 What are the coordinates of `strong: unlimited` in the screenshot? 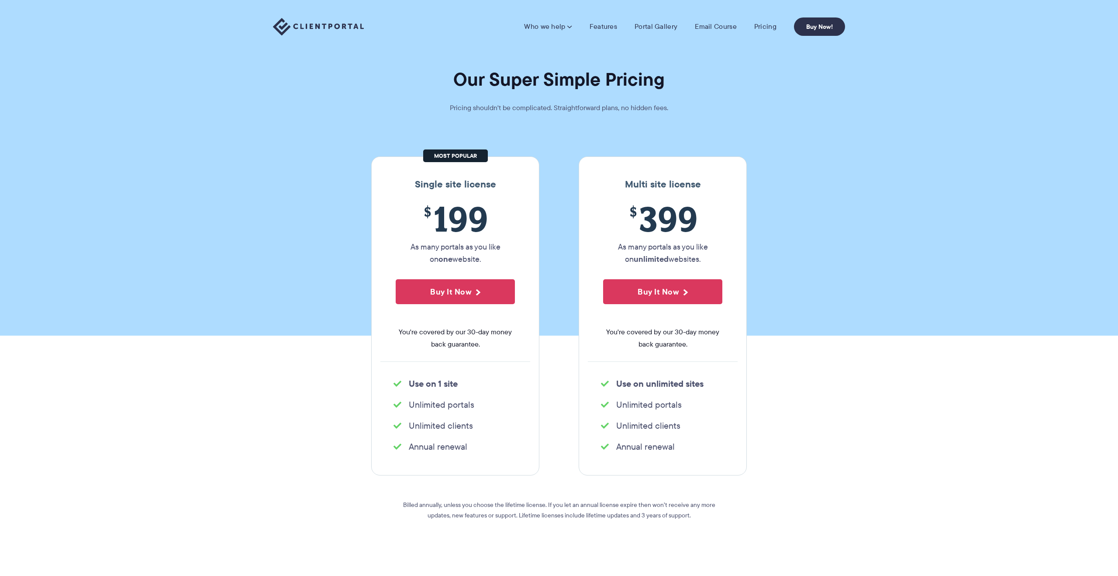 It's located at (651, 259).